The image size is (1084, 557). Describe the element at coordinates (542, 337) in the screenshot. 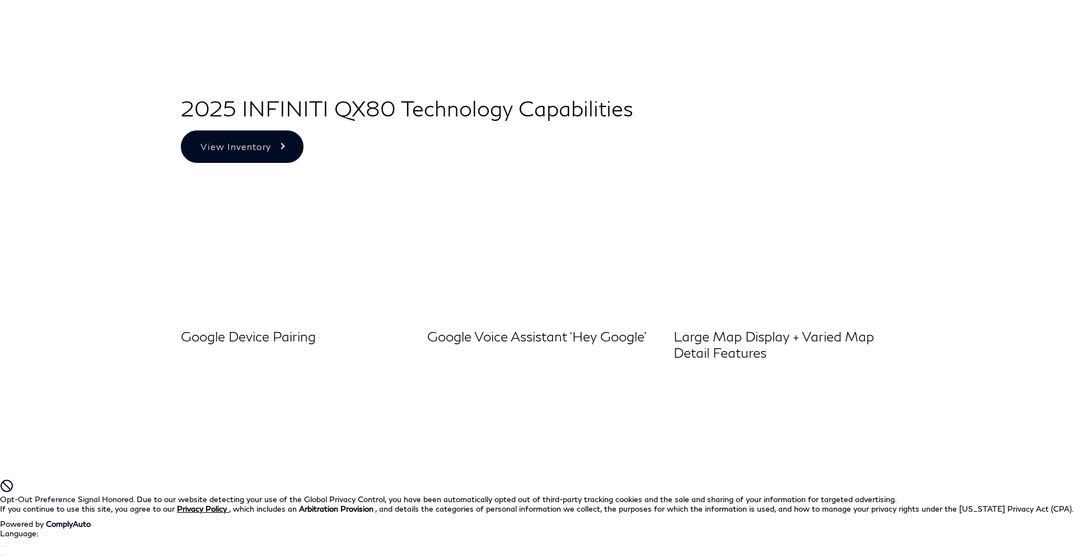

I see `h2: Google Voice Assistant ‘Hey Google’` at that location.